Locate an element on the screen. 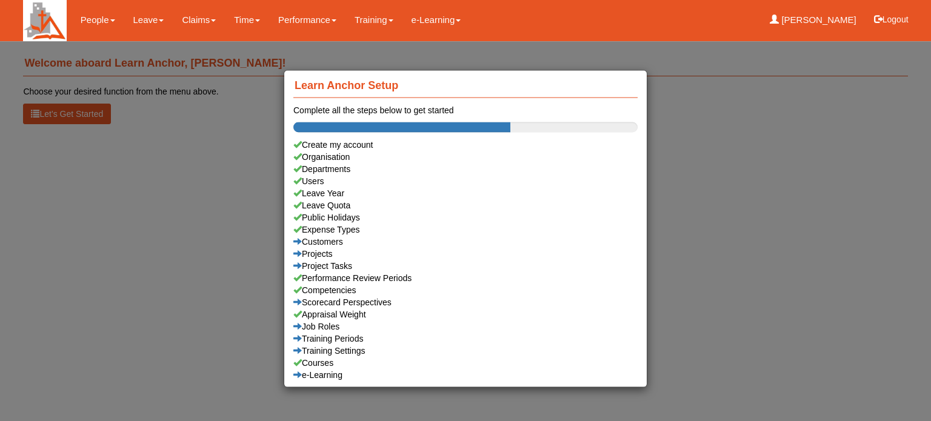 This screenshot has width=931, height=421. a: Organisation is located at coordinates (466, 157).